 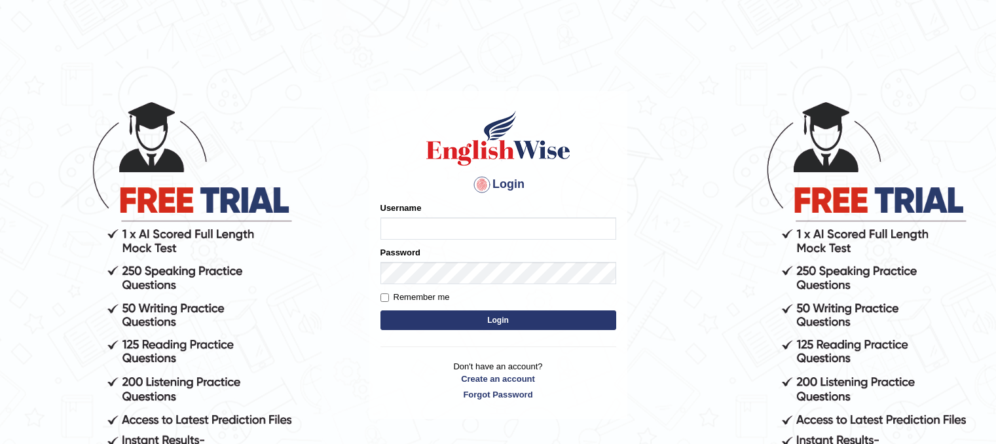 What do you see at coordinates (499, 381) in the screenshot?
I see `p: Don't have an account?` at bounding box center [499, 381].